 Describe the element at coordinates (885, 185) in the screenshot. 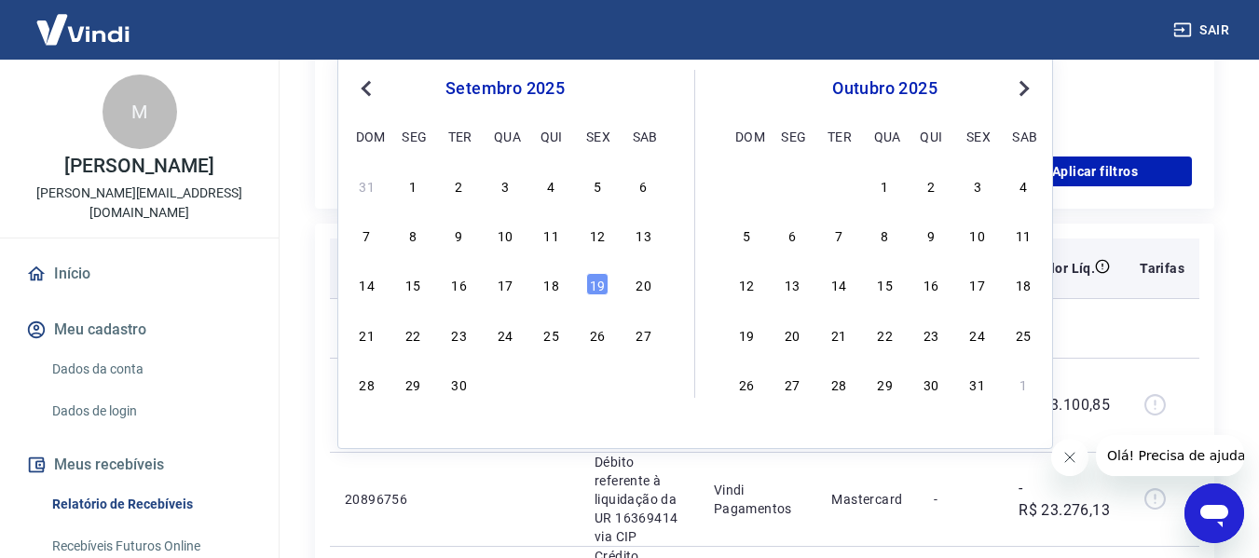

I see `div: Choose quarta-feira, 1 de outubro de 2025` at that location.